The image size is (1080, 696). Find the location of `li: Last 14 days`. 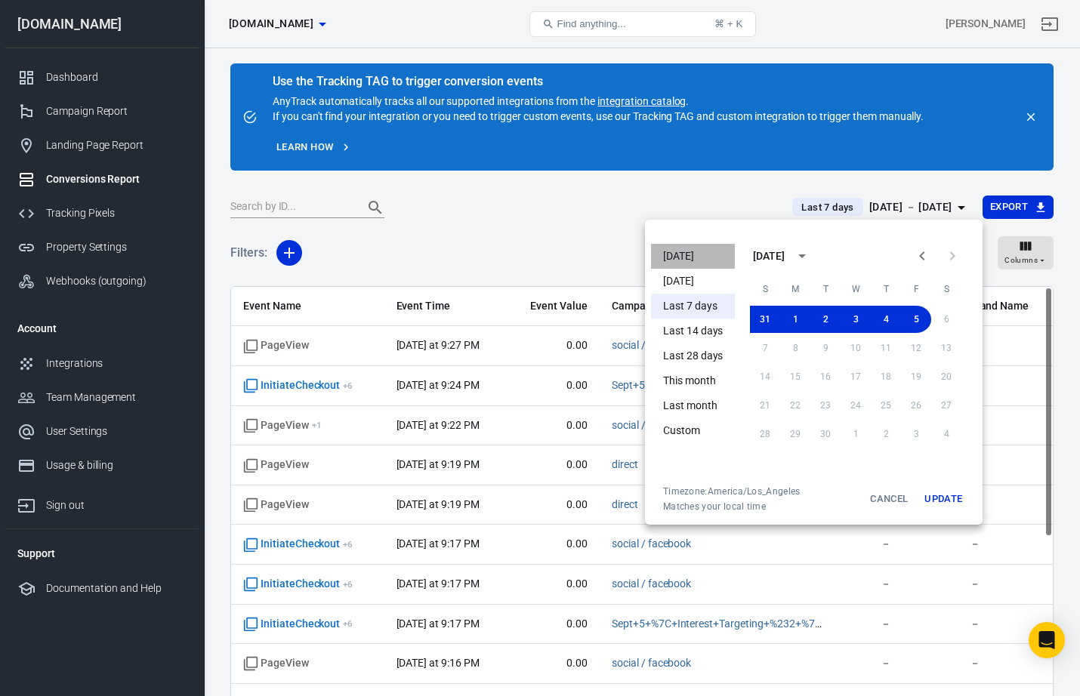

li: Last 14 days is located at coordinates (693, 331).